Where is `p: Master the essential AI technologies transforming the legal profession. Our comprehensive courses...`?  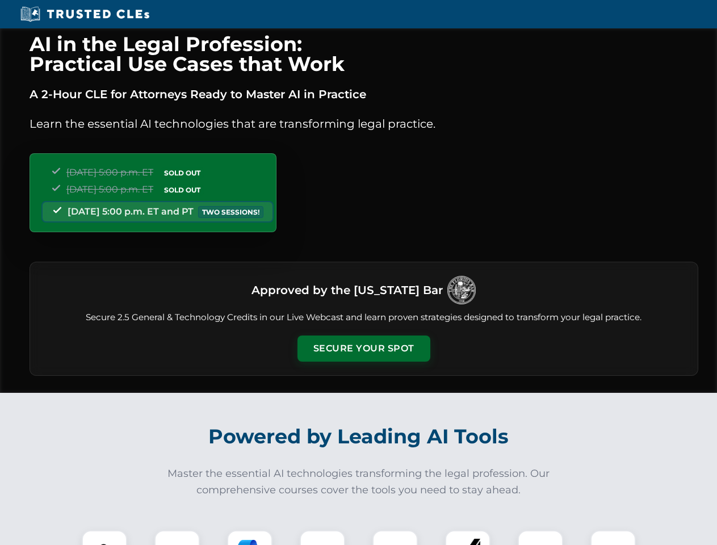 p: Master the essential AI technologies transforming the legal profession. Our comprehensive courses... is located at coordinates (359, 482).